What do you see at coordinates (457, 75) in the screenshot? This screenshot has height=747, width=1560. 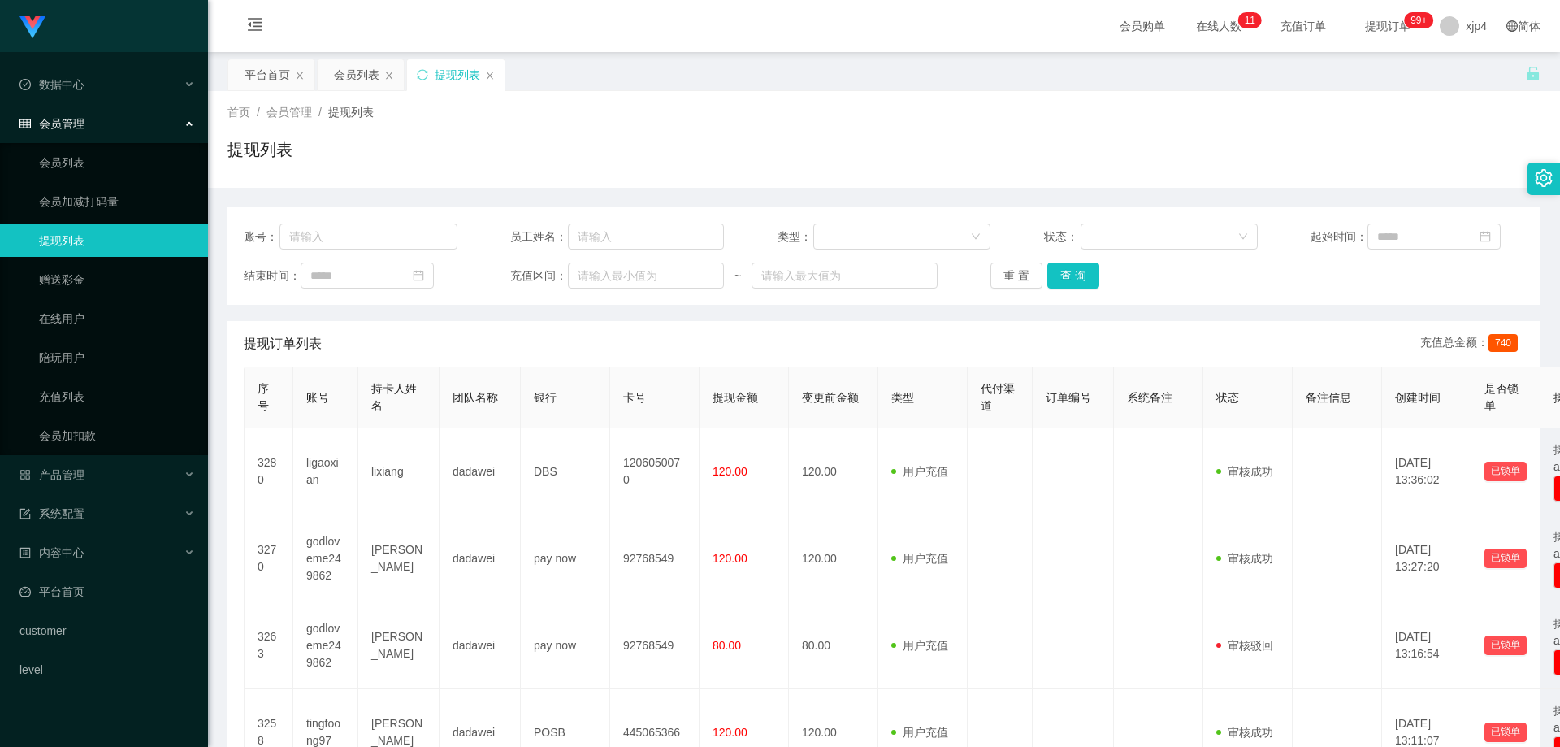 I see `div: 提现列表` at bounding box center [457, 75].